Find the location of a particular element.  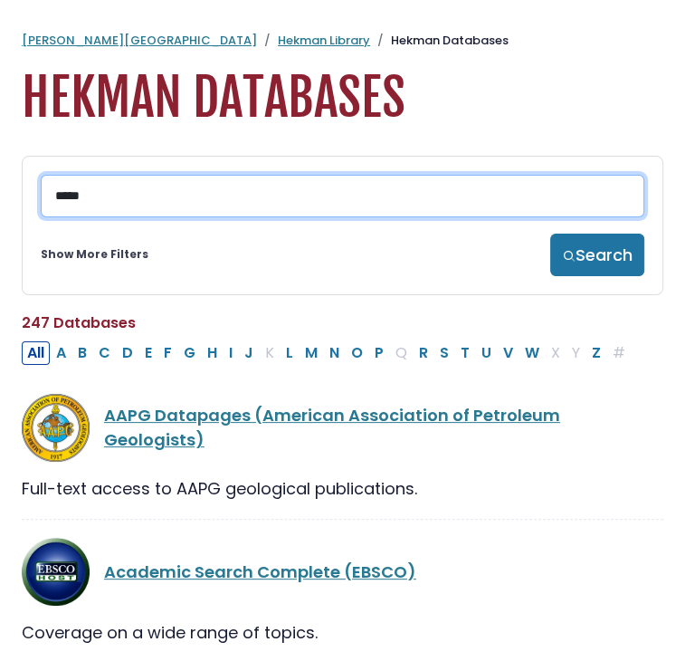

button: Filter Results D is located at coordinates (128, 353).